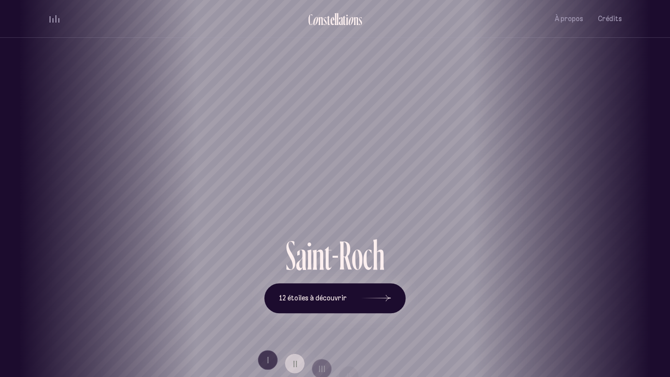  I want to click on button: I, so click(268, 359).